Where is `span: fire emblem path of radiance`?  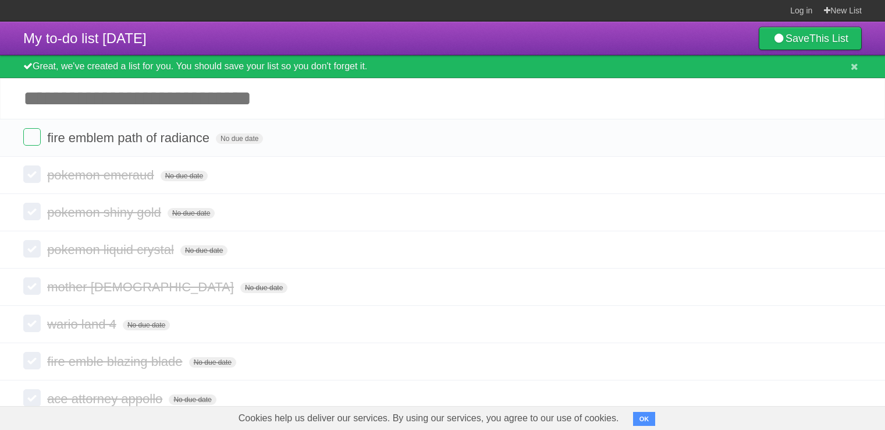
span: fire emblem path of radiance is located at coordinates (130, 137).